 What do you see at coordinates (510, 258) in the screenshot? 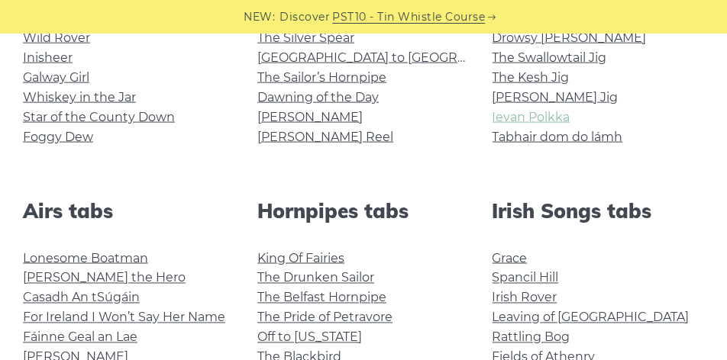
I see `a: Grace` at bounding box center [510, 258].